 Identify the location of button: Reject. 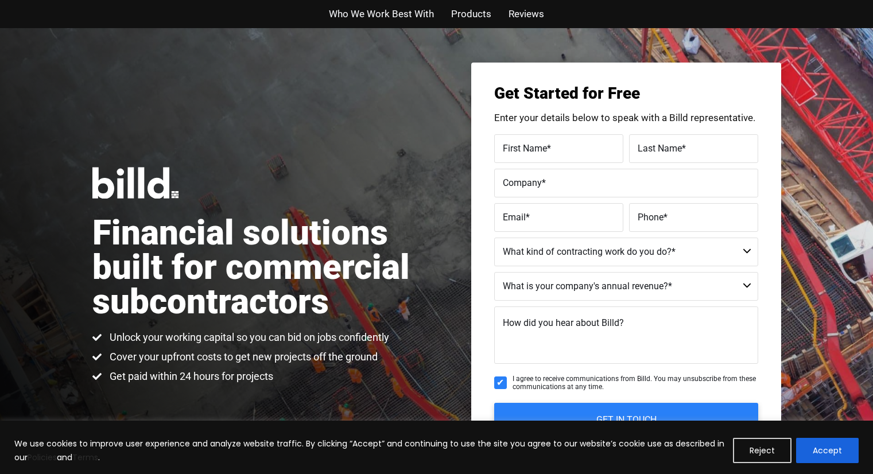
(762, 450).